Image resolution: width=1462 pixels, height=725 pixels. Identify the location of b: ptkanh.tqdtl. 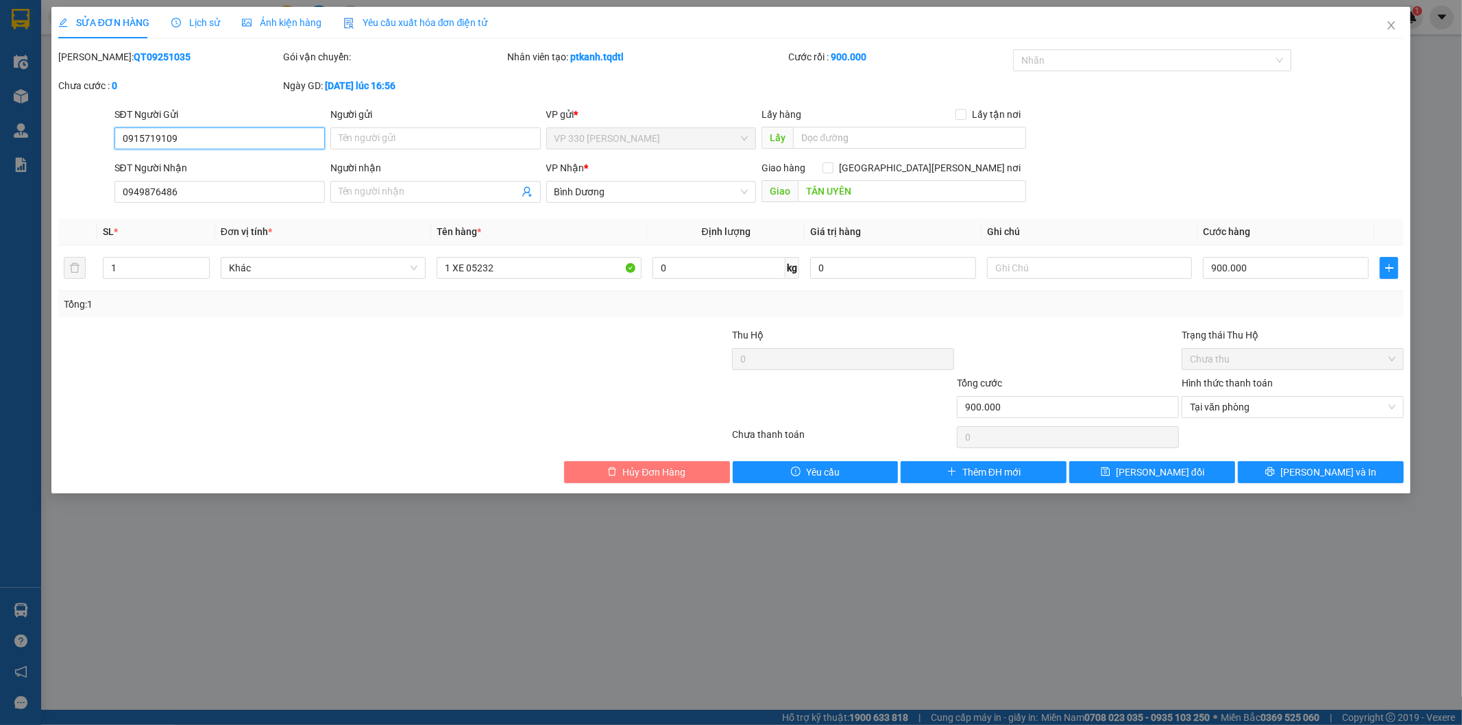
(598, 57).